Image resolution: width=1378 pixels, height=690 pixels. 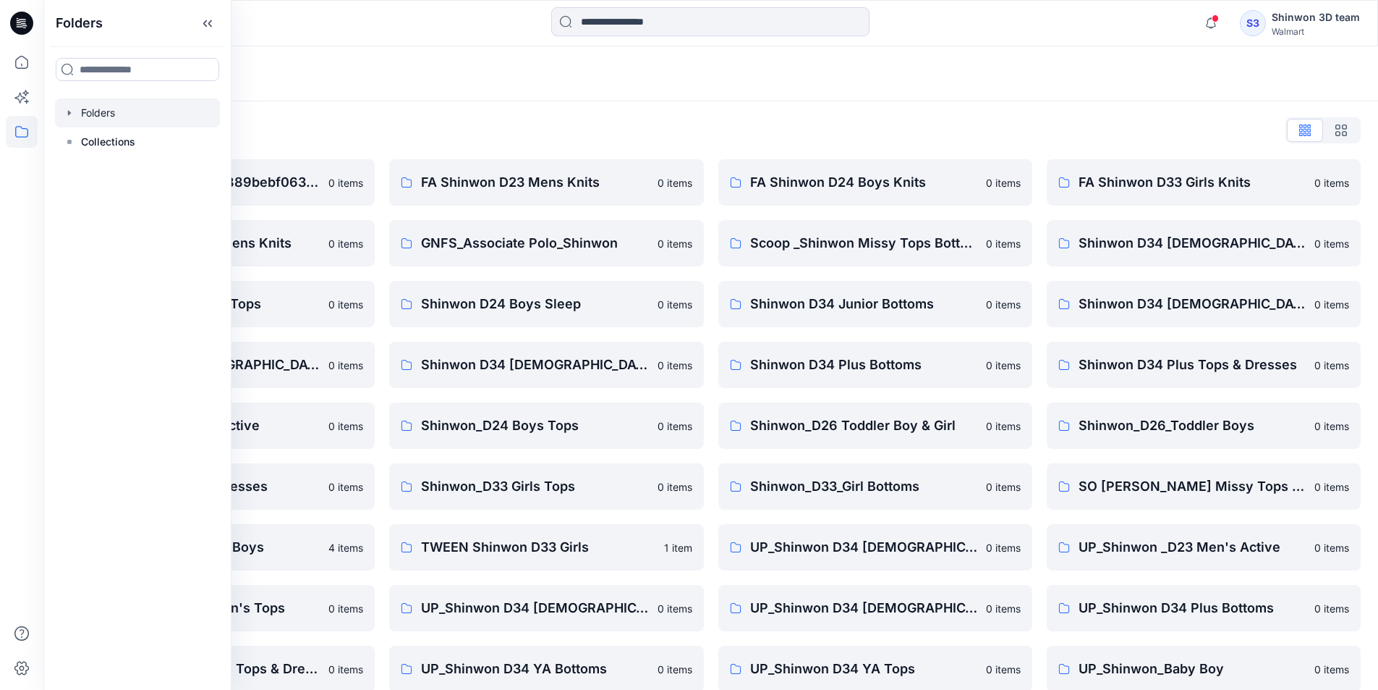 What do you see at coordinates (1192, 547) in the screenshot?
I see `p: UP_Shinwon _D23 Men's Active` at bounding box center [1192, 547].